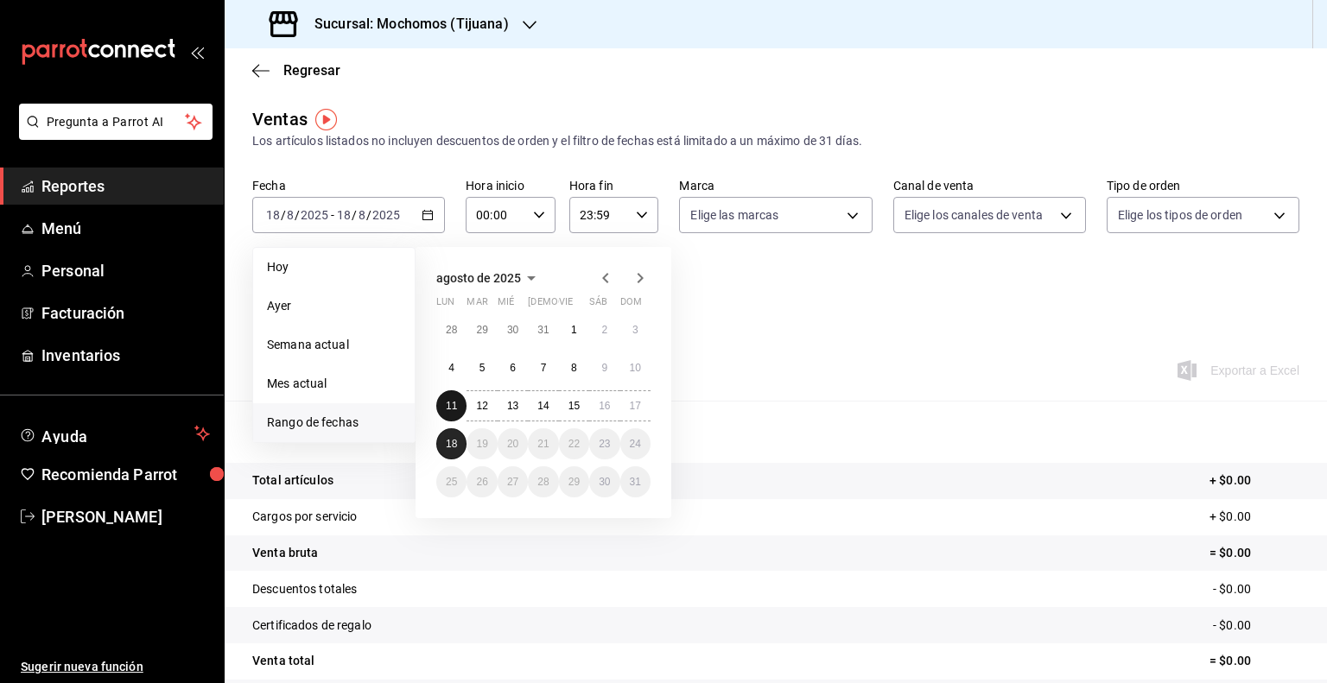 Image resolution: width=1327 pixels, height=683 pixels. I want to click on abbr: 26 de agosto de 2025, so click(481, 482).